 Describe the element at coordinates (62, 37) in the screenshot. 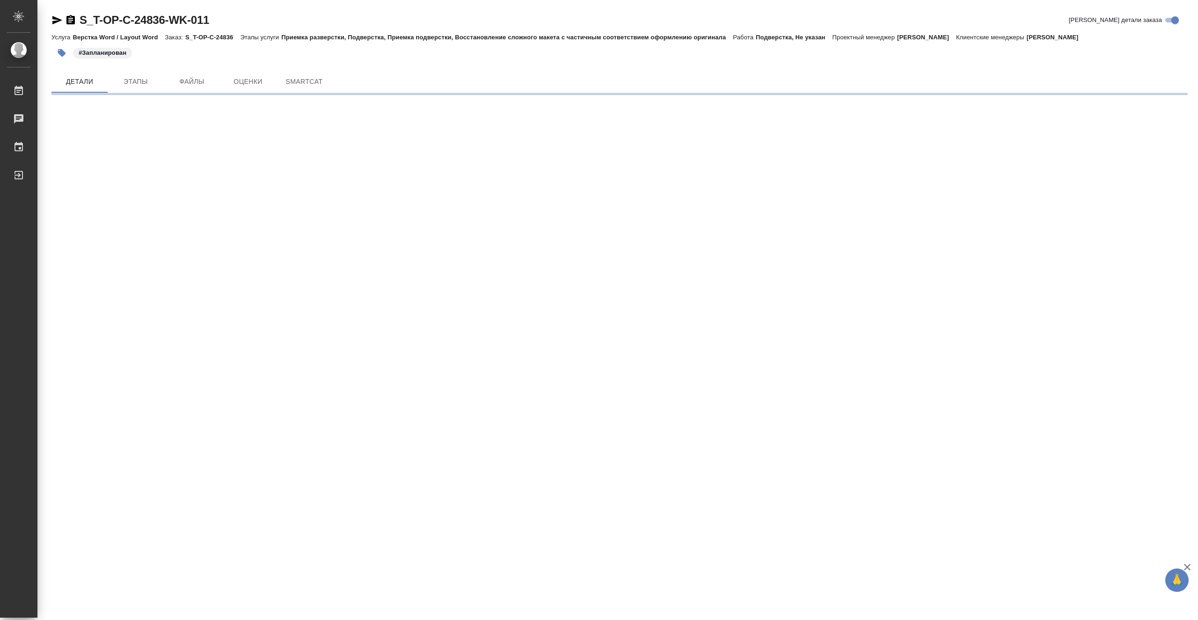

I see `p: Услуга` at that location.